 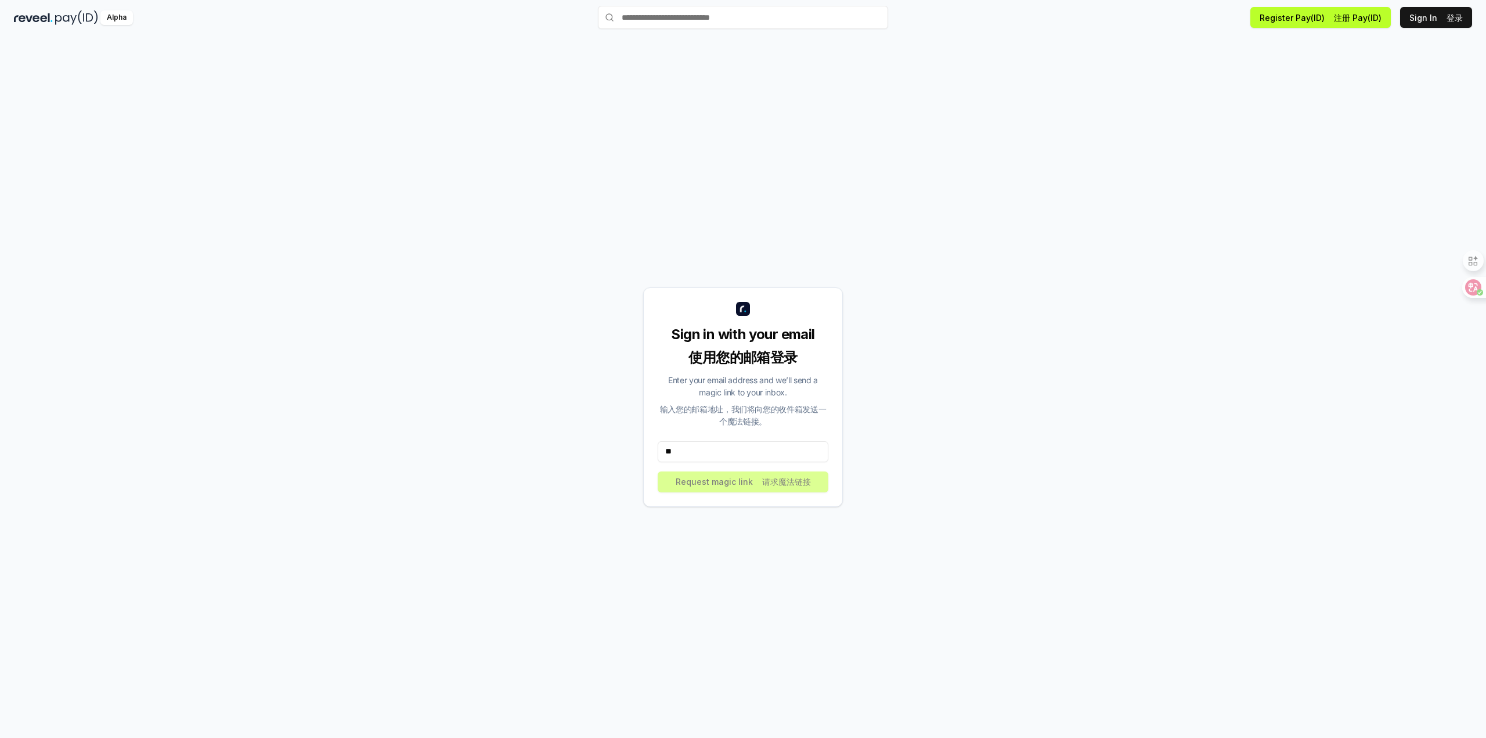 What do you see at coordinates (77, 17) in the screenshot?
I see `img: pay_id` at bounding box center [77, 17].